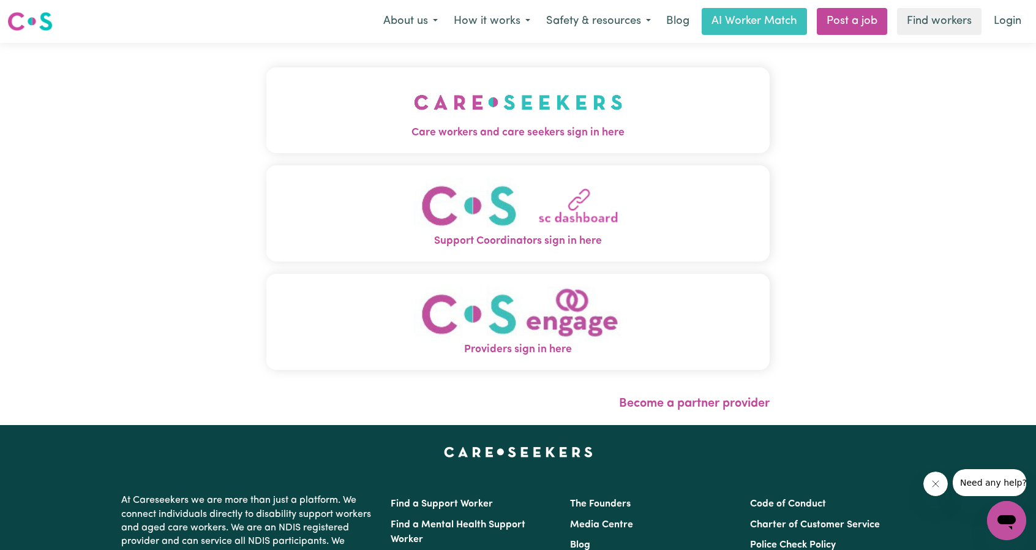 The image size is (1036, 550). Describe the element at coordinates (1007, 21) in the screenshot. I see `a: Login` at that location.